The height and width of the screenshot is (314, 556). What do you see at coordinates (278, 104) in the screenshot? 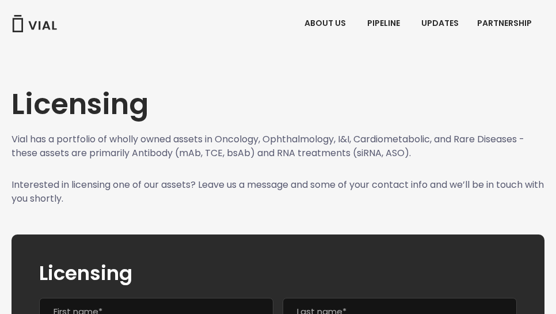
I see `h1: Licensing` at bounding box center [278, 104].